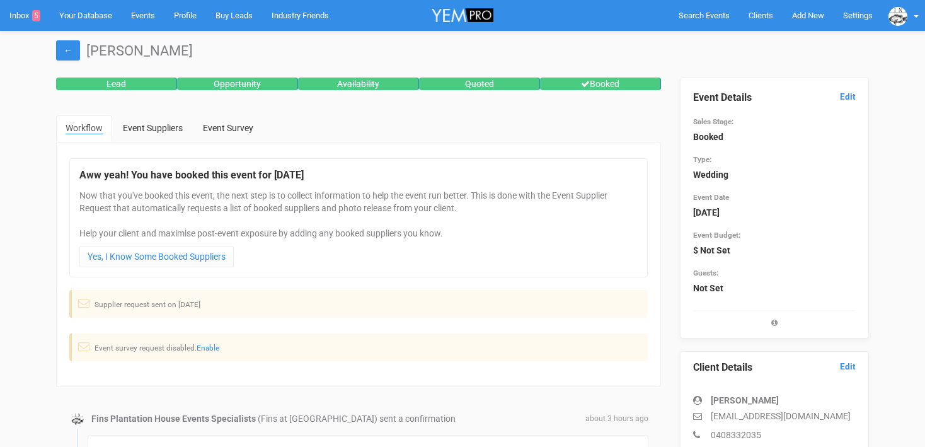  What do you see at coordinates (237, 84) in the screenshot?
I see `div: Opportunity` at bounding box center [237, 84].